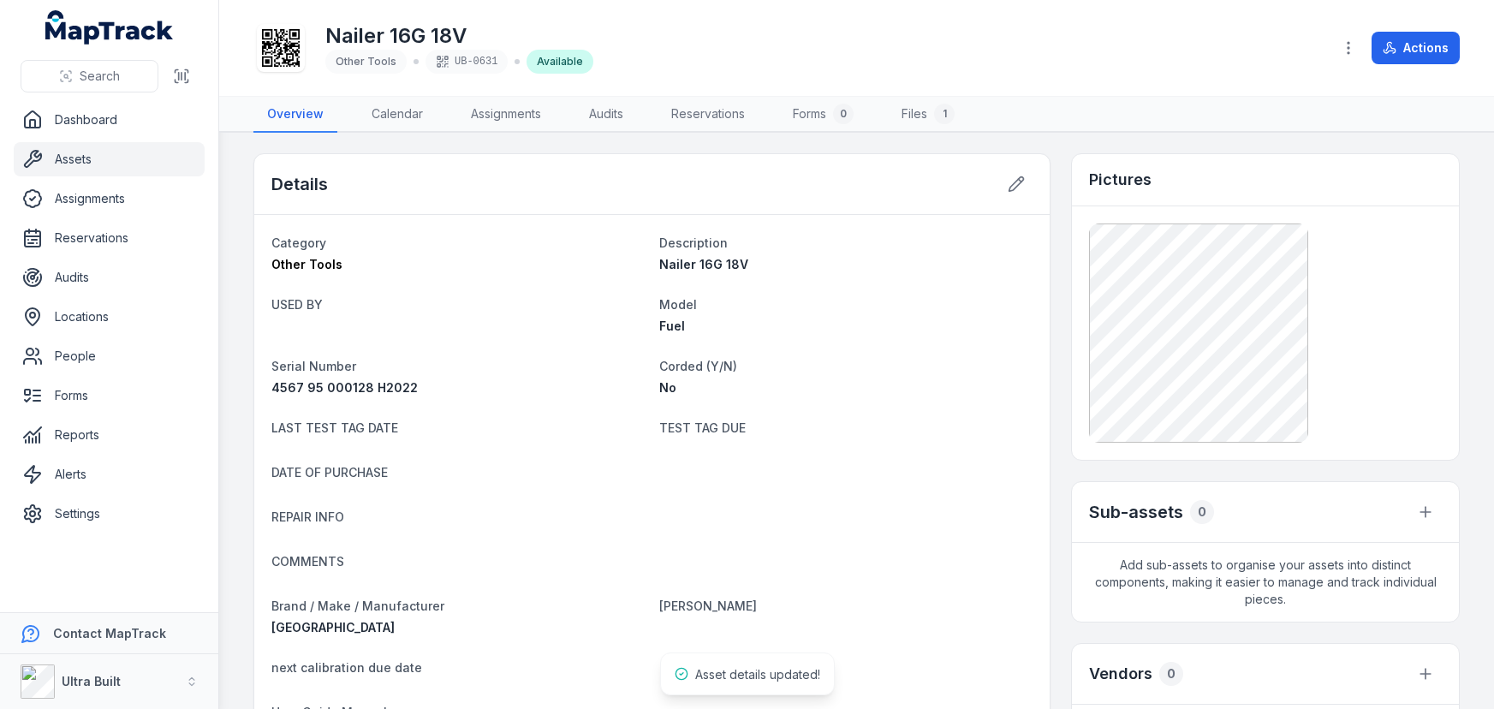 The image size is (1494, 709). What do you see at coordinates (299, 242) in the screenshot?
I see `span: Category` at bounding box center [299, 242].